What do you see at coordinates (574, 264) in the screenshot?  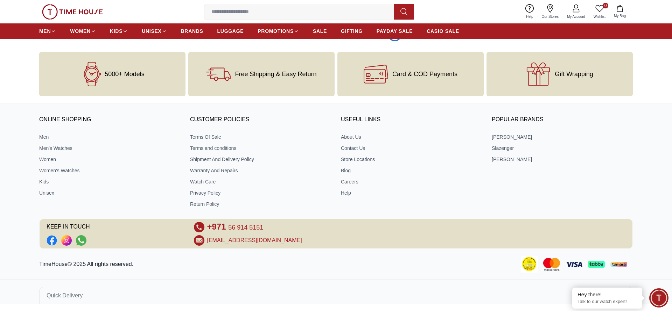 I see `img: Visa` at bounding box center [574, 264].